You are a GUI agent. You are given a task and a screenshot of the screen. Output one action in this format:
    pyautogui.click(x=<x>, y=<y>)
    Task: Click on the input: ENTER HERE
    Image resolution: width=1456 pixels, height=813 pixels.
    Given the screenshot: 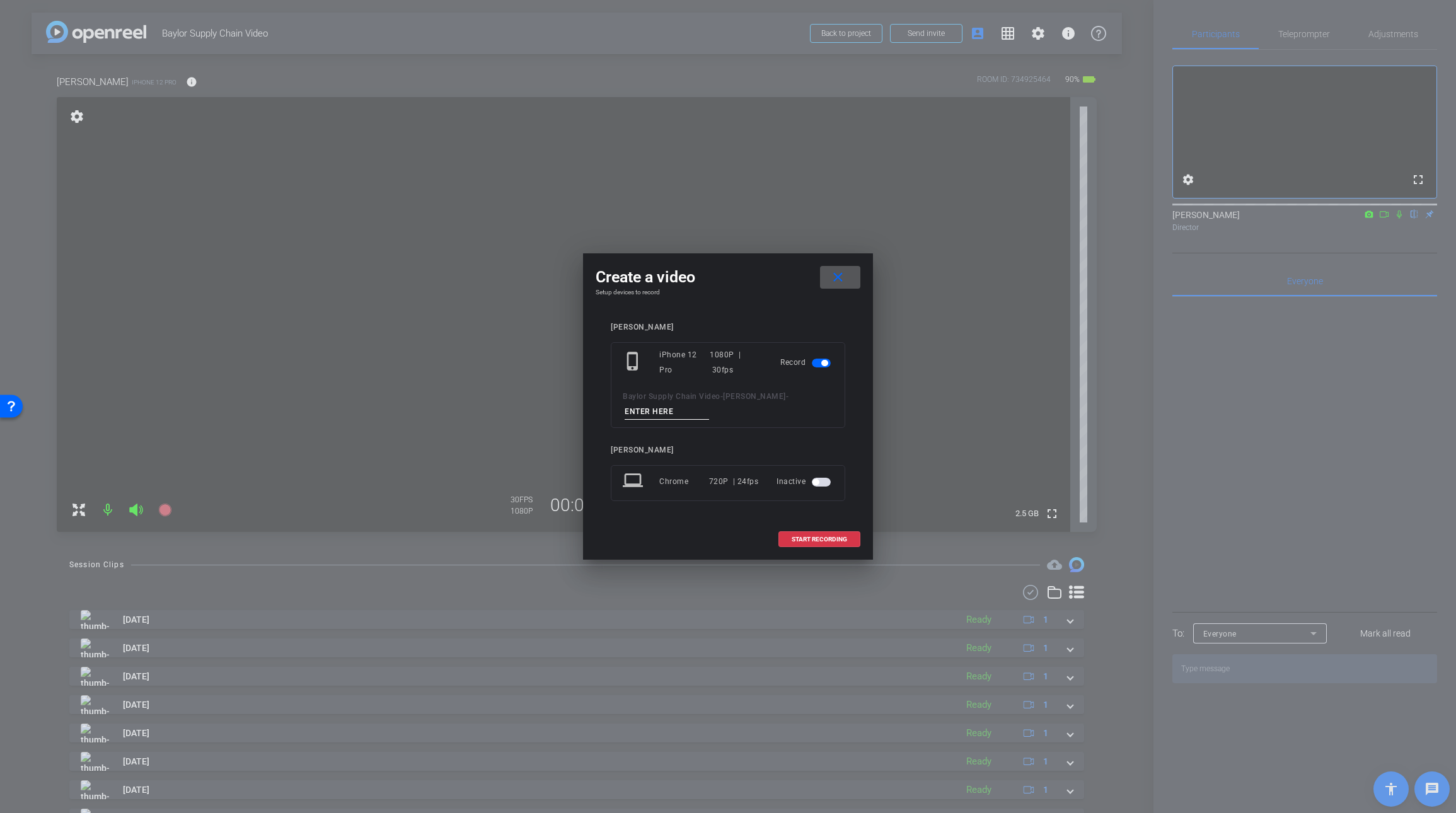 What is the action you would take?
    pyautogui.click(x=667, y=411)
    